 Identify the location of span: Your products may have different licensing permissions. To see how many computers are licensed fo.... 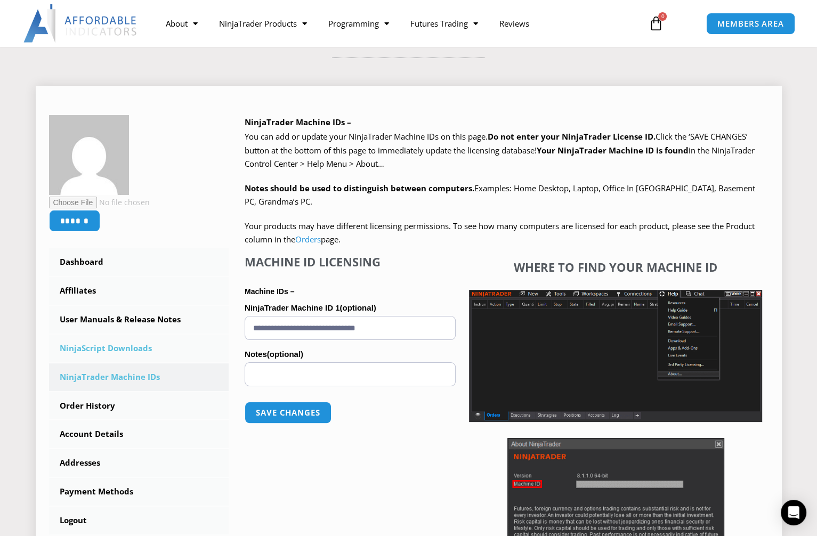
(500, 233).